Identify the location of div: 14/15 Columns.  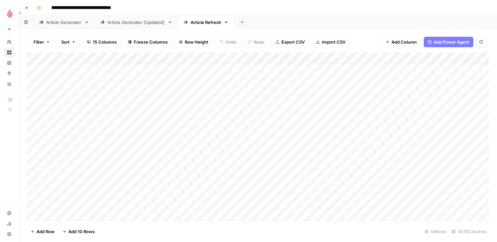
(469, 232).